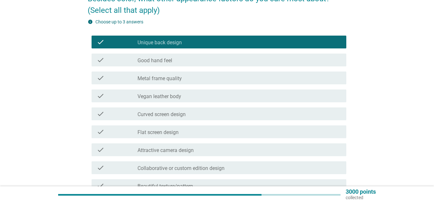 The height and width of the screenshot is (203, 434). Describe the element at coordinates (160, 79) in the screenshot. I see `label: Metal frame quality` at that location.